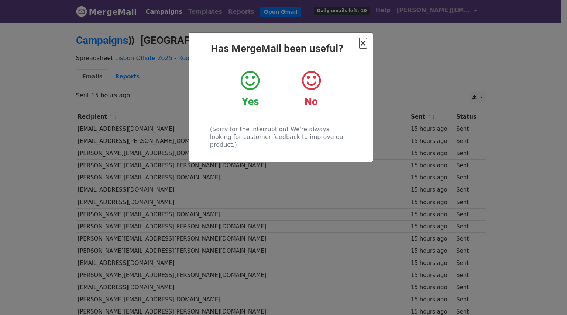  Describe the element at coordinates (548, 298) in the screenshot. I see `div: Chat Widget` at that location.